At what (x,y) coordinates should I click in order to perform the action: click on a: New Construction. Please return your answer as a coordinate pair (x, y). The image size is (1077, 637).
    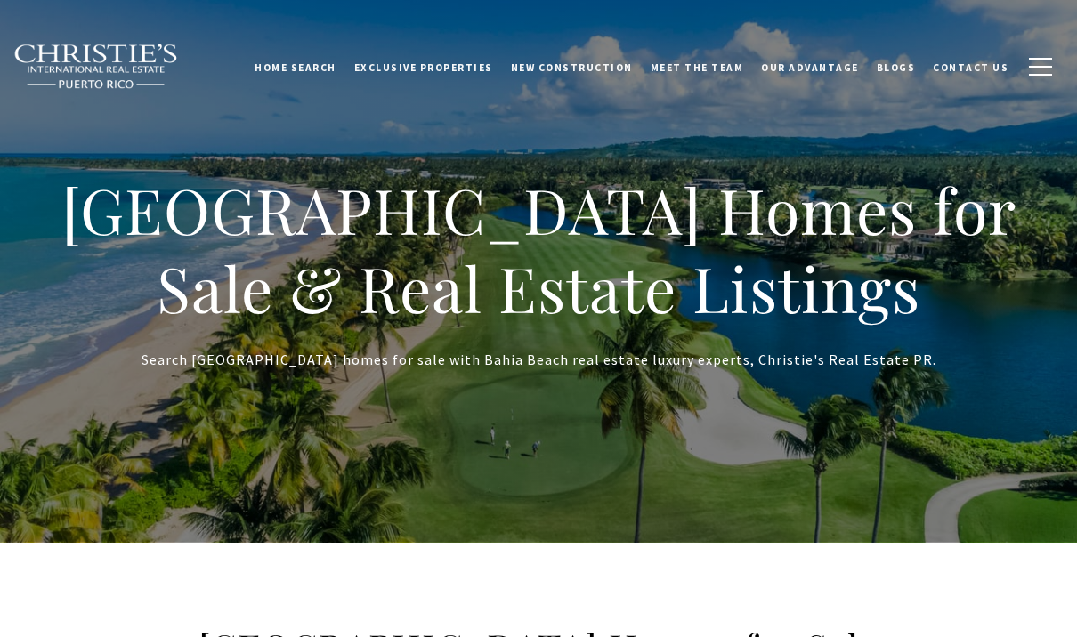
    Looking at the image, I should click on (572, 66).